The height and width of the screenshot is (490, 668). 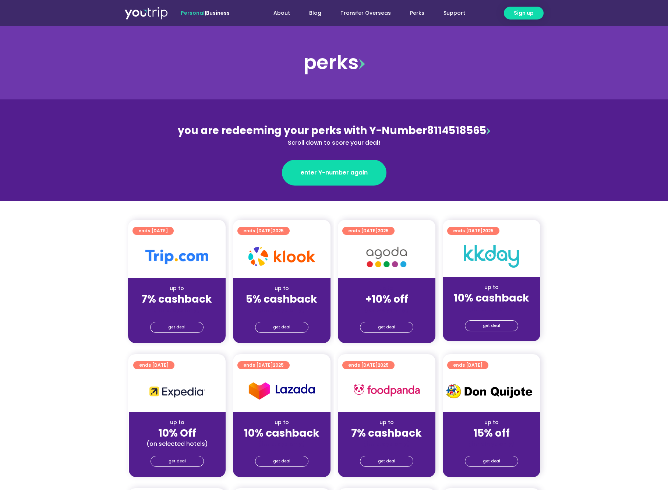 What do you see at coordinates (281, 13) in the screenshot?
I see `a: About` at bounding box center [281, 13].